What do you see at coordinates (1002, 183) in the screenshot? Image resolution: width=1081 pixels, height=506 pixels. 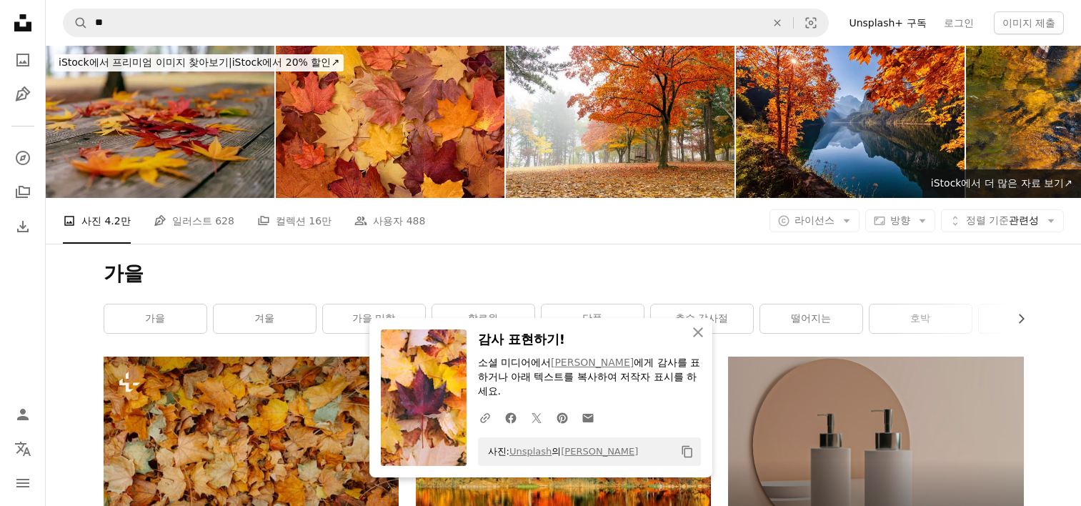 I see `span: iStock에서 더 많은 자료 보기 ↗` at bounding box center [1002, 183].